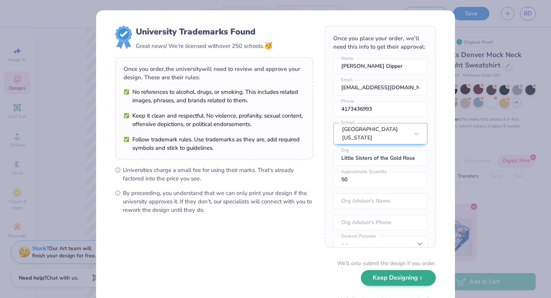  What do you see at coordinates (214, 96) in the screenshot?
I see `li: No references to alcohol, drugs, or smoking. This includes related images, phrases, and brands re...` at bounding box center [214, 96].